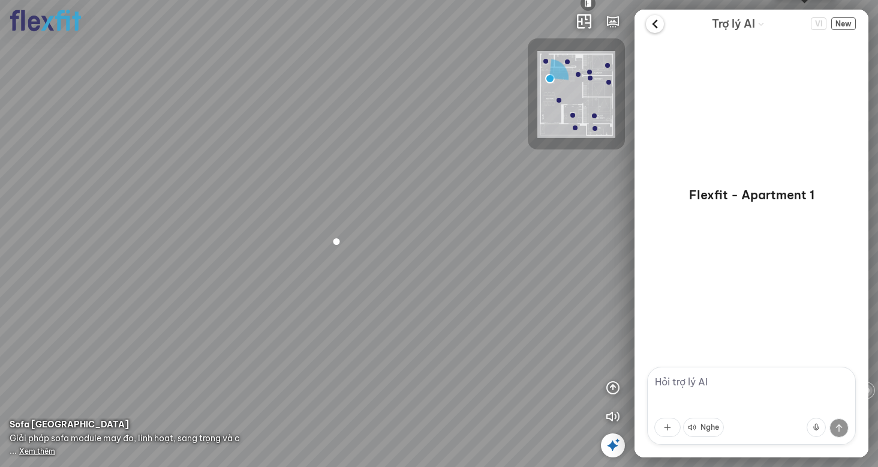 The width and height of the screenshot is (878, 467). What do you see at coordinates (819, 23) in the screenshot?
I see `span: VI` at bounding box center [819, 23].